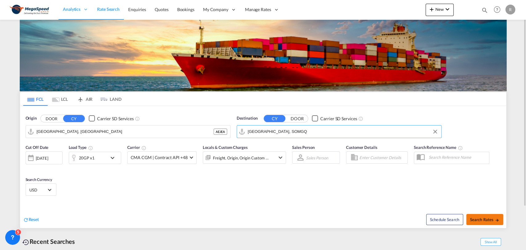 The height and width of the screenshot is (250, 526). Describe the element at coordinates (60, 99) in the screenshot. I see `md-tab-item: LCL` at that location.